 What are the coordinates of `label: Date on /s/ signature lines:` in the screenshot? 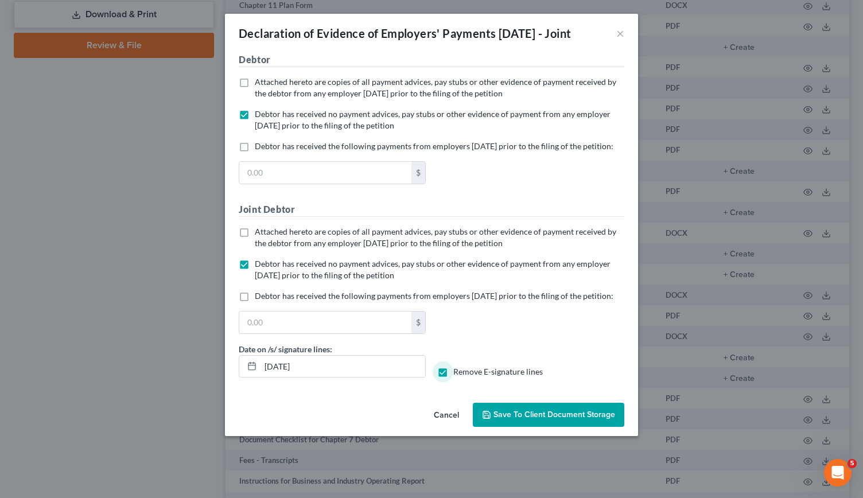 It's located at (285, 349).